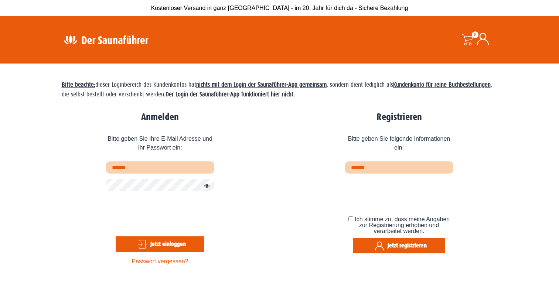  I want to click on strong: Der Login der Saunaführer-App funktioniert hier nicht., so click(230, 94).